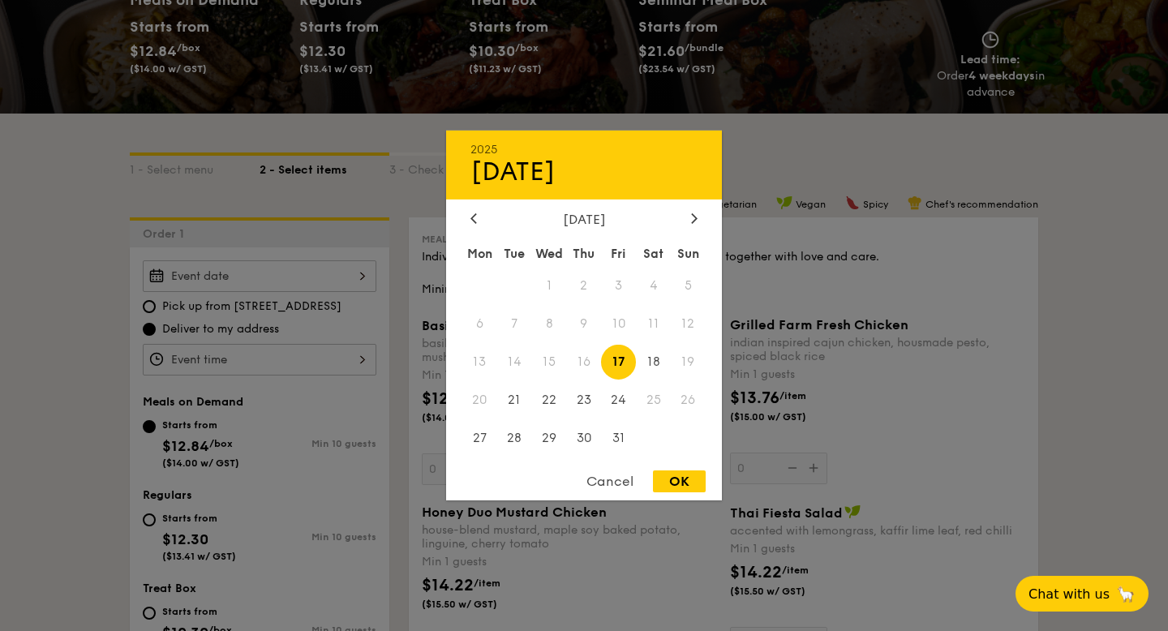 The image size is (1168, 631). Describe the element at coordinates (549, 399) in the screenshot. I see `span: 22` at that location.